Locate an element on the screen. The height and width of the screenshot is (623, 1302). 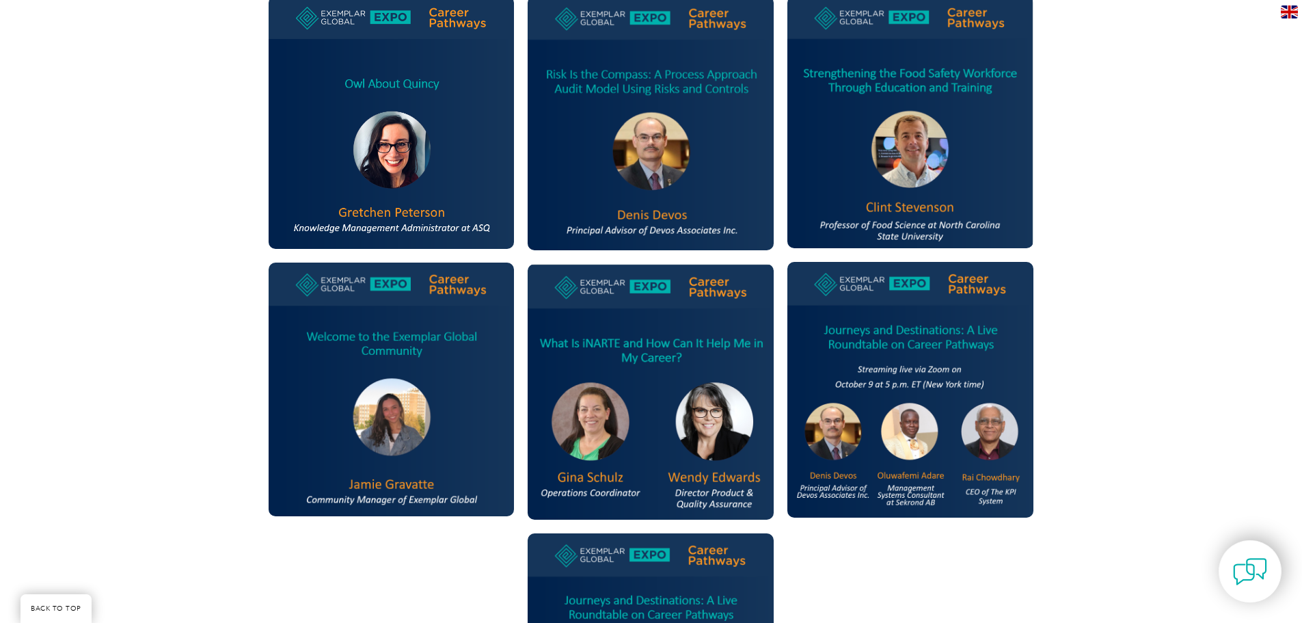
img: gina and wendy is located at coordinates (651, 392).